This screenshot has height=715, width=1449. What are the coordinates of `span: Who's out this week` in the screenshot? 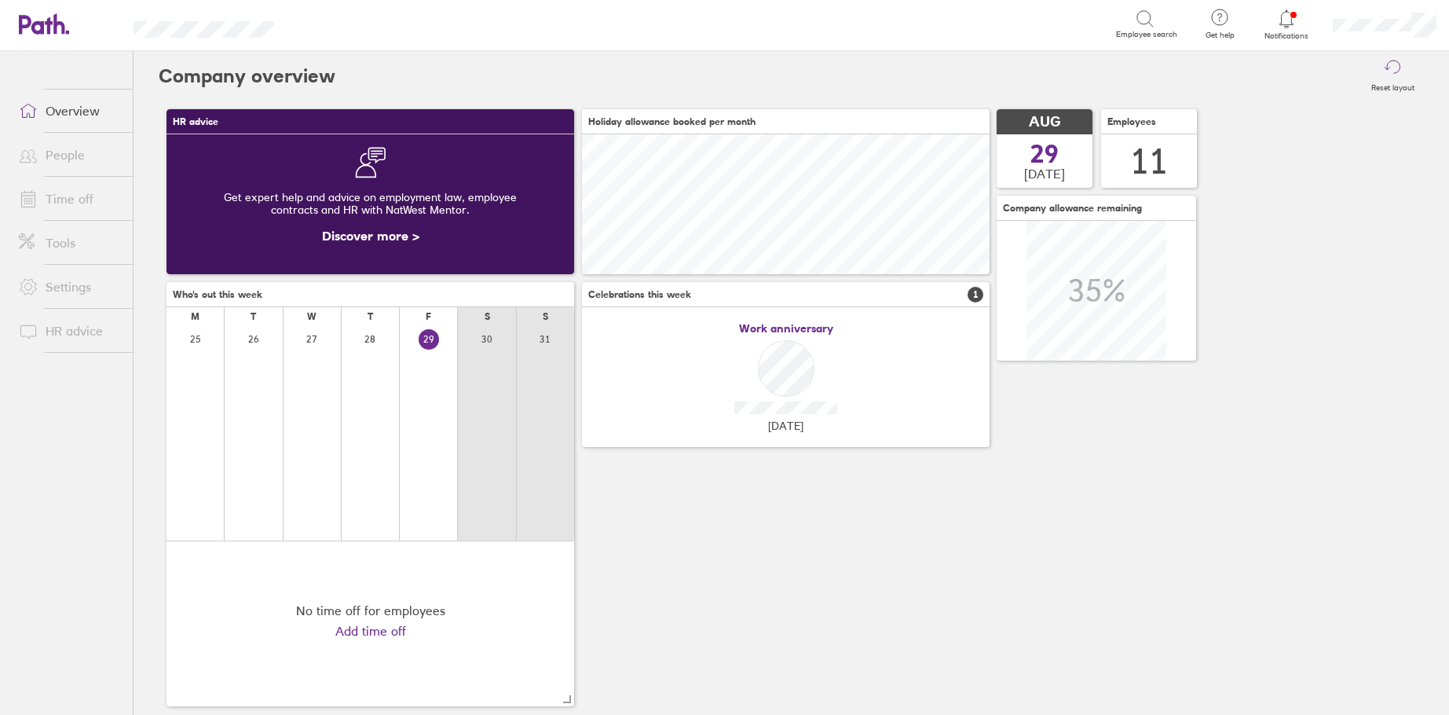 It's located at (218, 295).